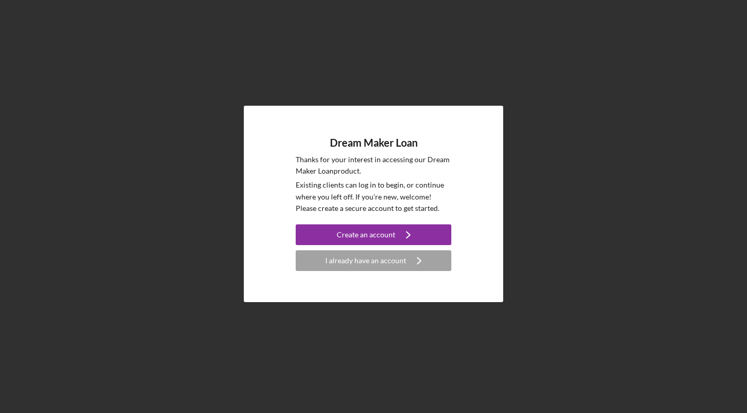  Describe the element at coordinates (366, 261) in the screenshot. I see `div: I already have an account` at that location.